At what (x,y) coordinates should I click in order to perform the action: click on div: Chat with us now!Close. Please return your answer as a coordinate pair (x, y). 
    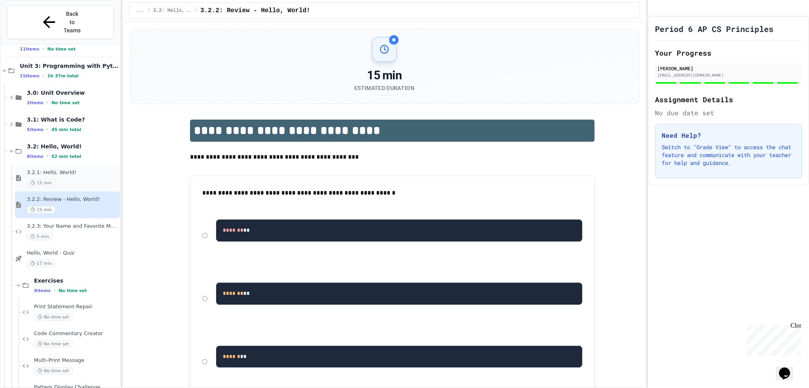
    Looking at the image, I should click on (29, 26).